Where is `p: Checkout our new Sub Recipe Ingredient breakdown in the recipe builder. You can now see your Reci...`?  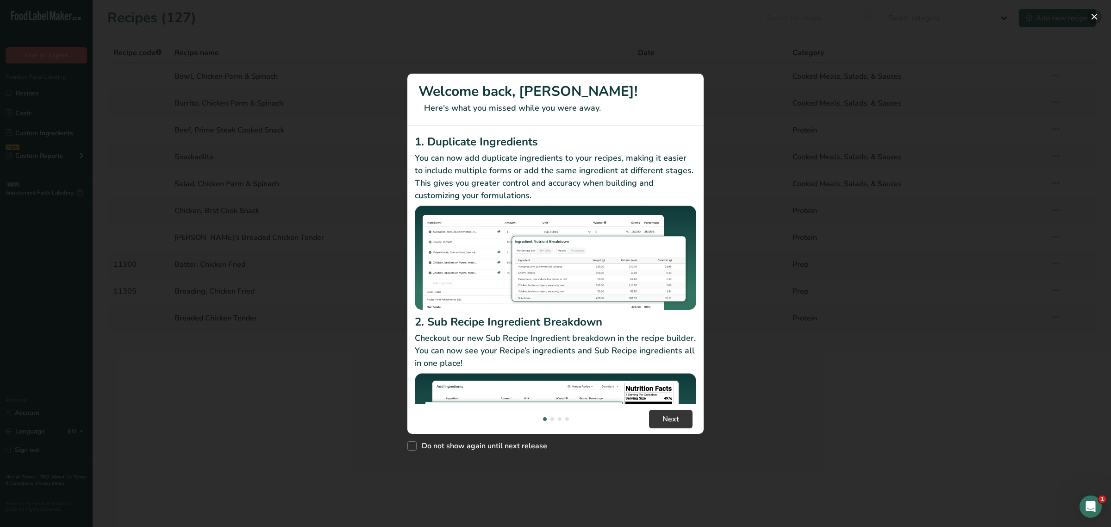
p: Checkout our new Sub Recipe Ingredient breakdown in the recipe builder. You can now see your Reci... is located at coordinates (555, 350).